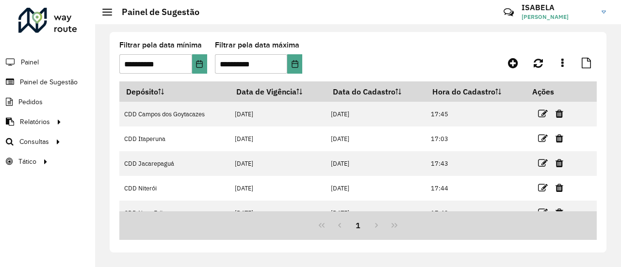 The width and height of the screenshot is (621, 267). What do you see at coordinates (509, 12) in the screenshot?
I see `a: Contato Rápido` at bounding box center [509, 12].